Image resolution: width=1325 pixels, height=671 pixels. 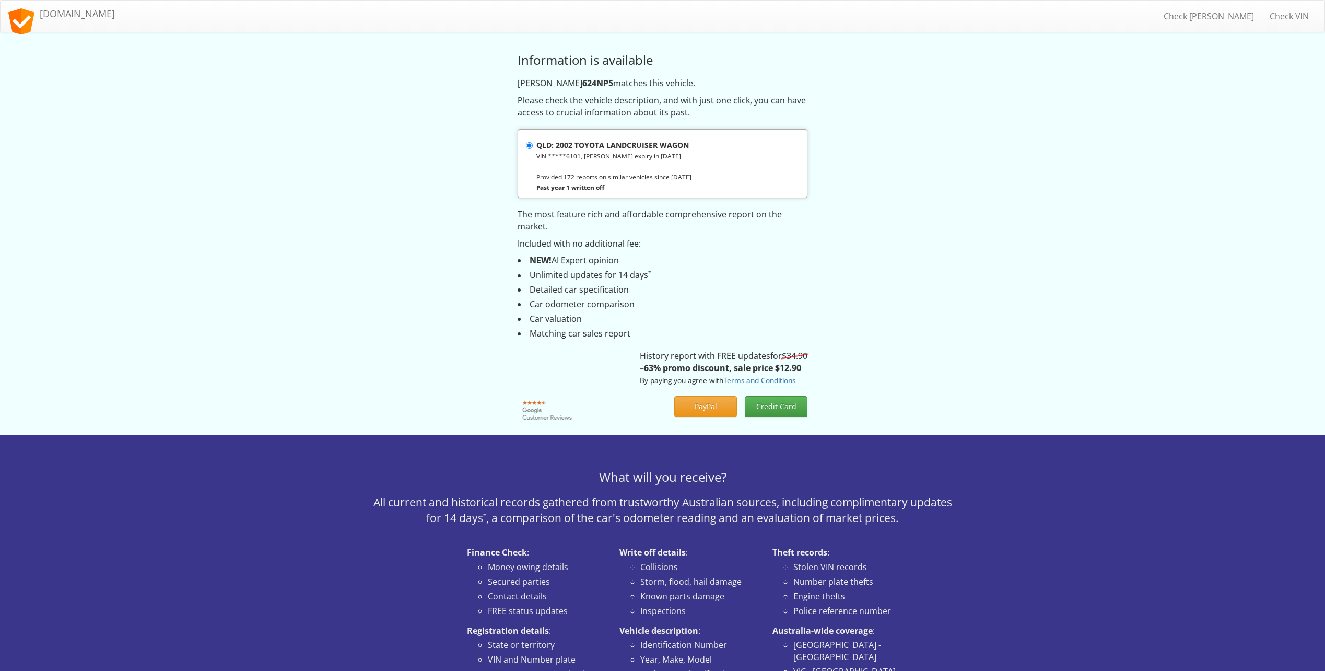 What do you see at coordinates (851, 567) in the screenshot?
I see `li: Stolen VIN records` at bounding box center [851, 567].